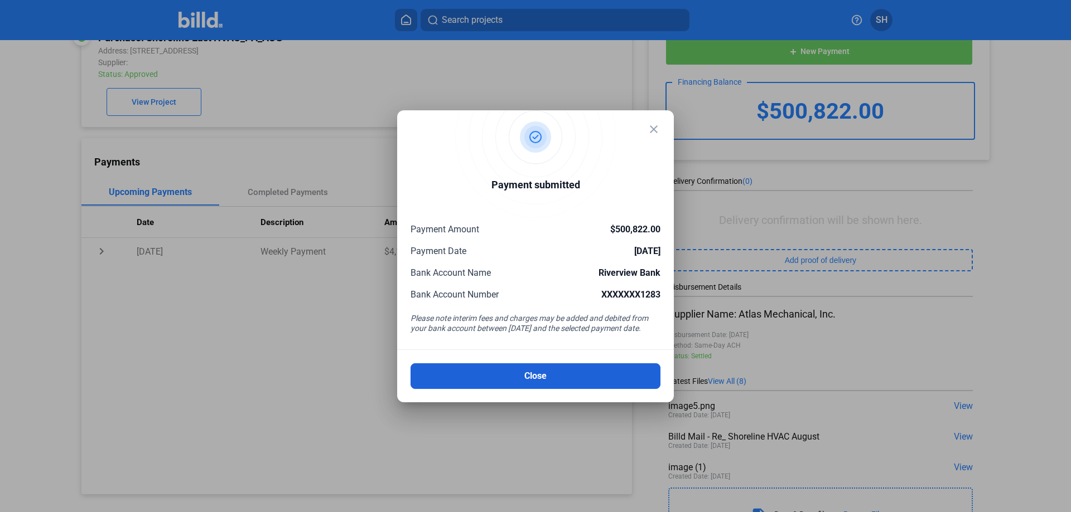 The height and width of the screenshot is (512, 1071). Describe the element at coordinates (635, 229) in the screenshot. I see `span: $500,822.00` at that location.